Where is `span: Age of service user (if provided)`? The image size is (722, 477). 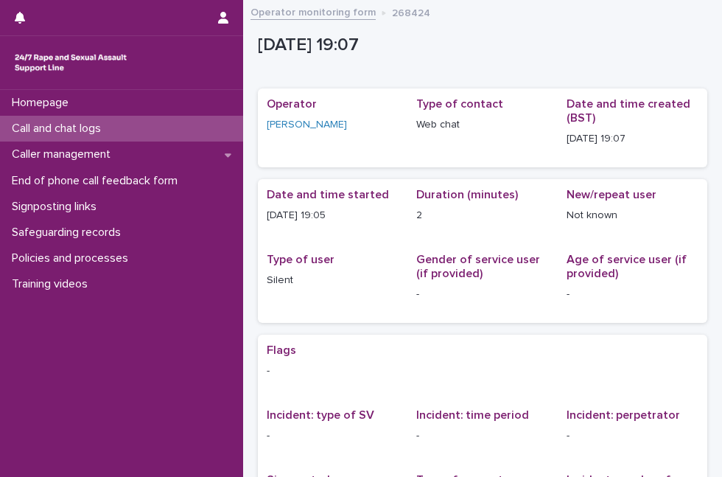
span: Age of service user (if provided) is located at coordinates (627, 266).